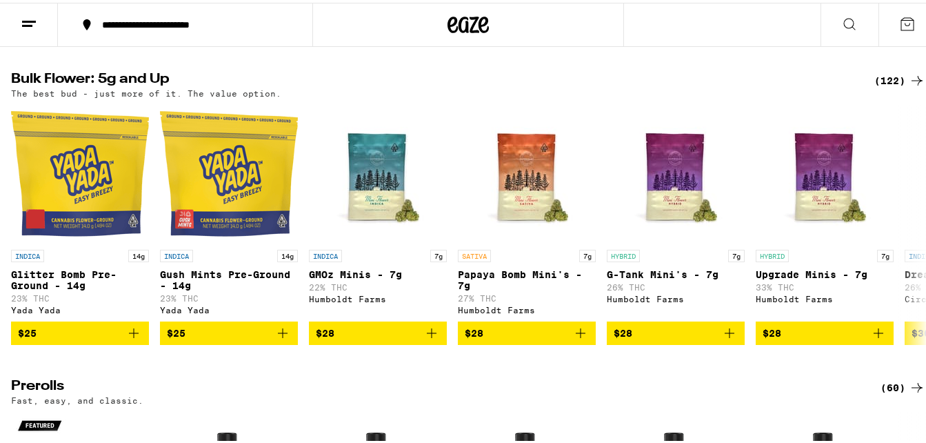 This screenshot has width=926, height=443. What do you see at coordinates (903, 385) in the screenshot?
I see `div: (60)` at bounding box center [903, 385].